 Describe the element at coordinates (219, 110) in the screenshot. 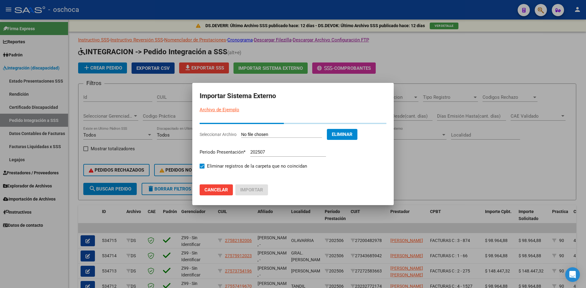

I see `a: Archivo de Ejemplo` at that location.